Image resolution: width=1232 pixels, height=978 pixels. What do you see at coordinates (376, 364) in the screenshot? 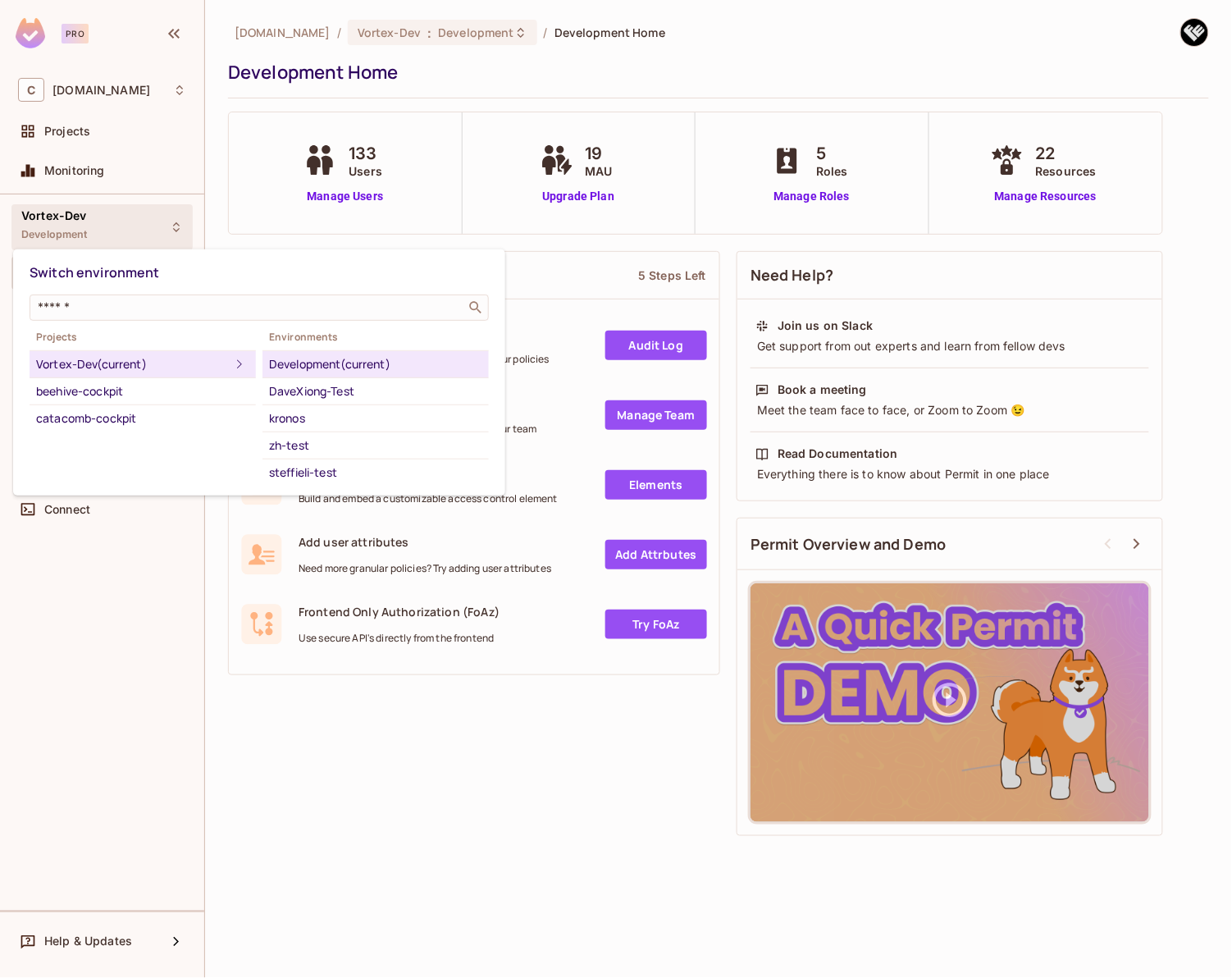
I see `div: Development (current)` at bounding box center [376, 364].